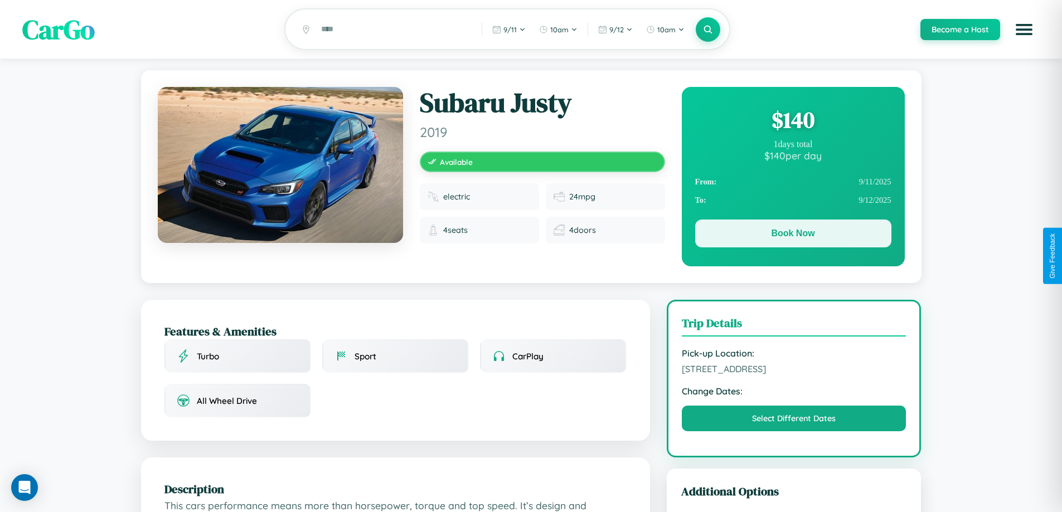  Describe the element at coordinates (59, 30) in the screenshot. I see `span: CarGo` at that location.